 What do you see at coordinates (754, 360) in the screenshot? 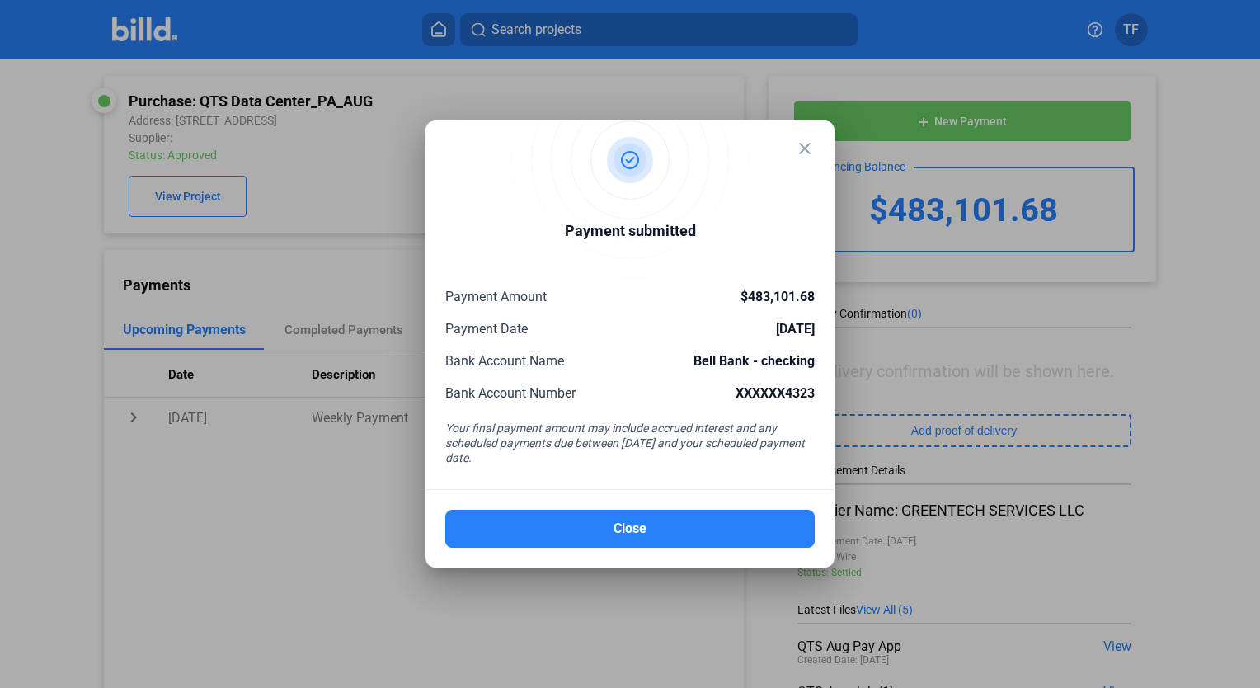
I see `span: Bell Bank - checking` at bounding box center [754, 360].